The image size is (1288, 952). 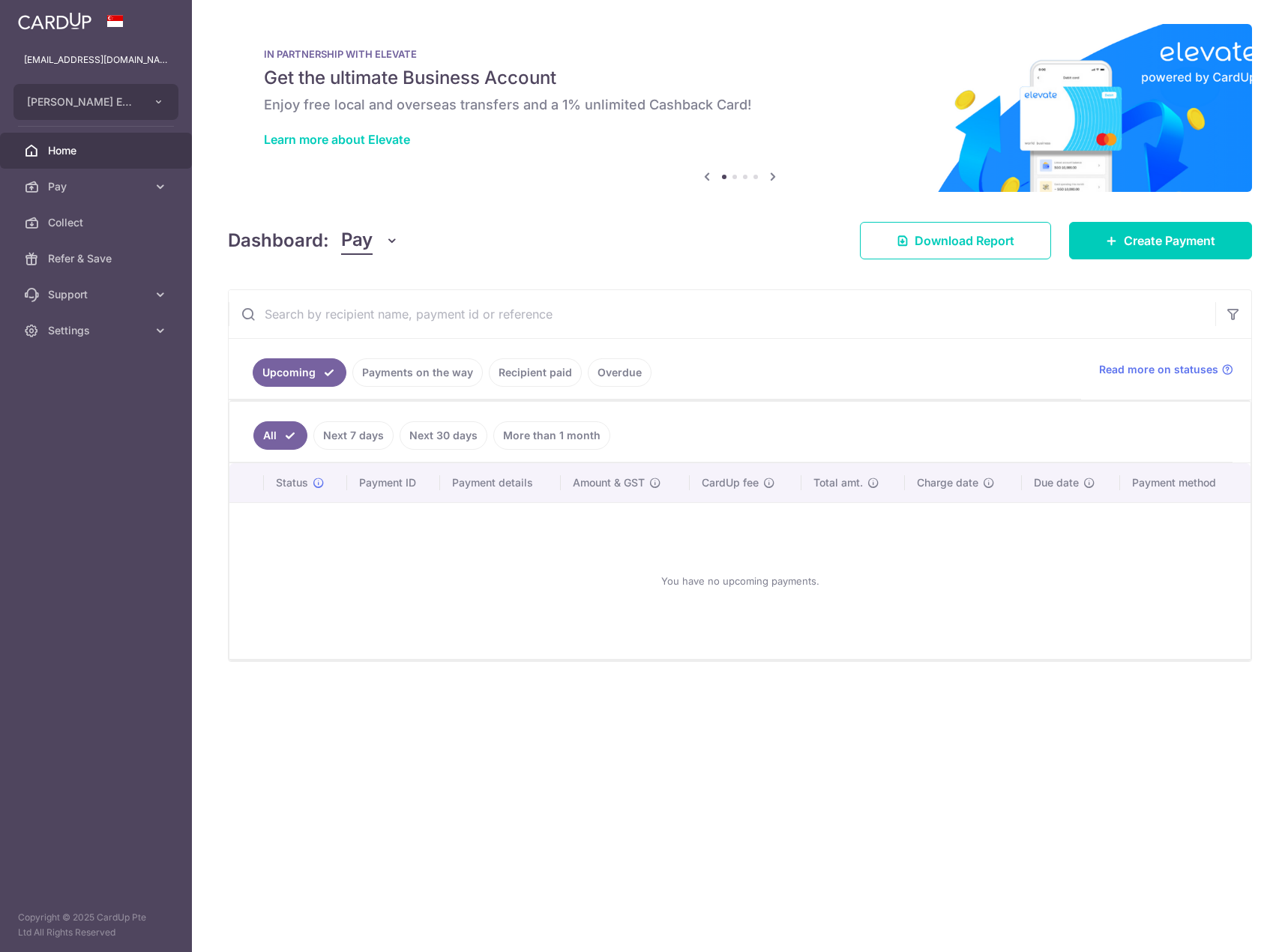 I want to click on span: Due date, so click(x=1056, y=483).